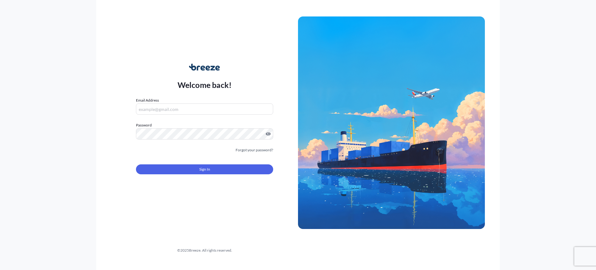  I want to click on img: Ship illustration, so click(392, 123).